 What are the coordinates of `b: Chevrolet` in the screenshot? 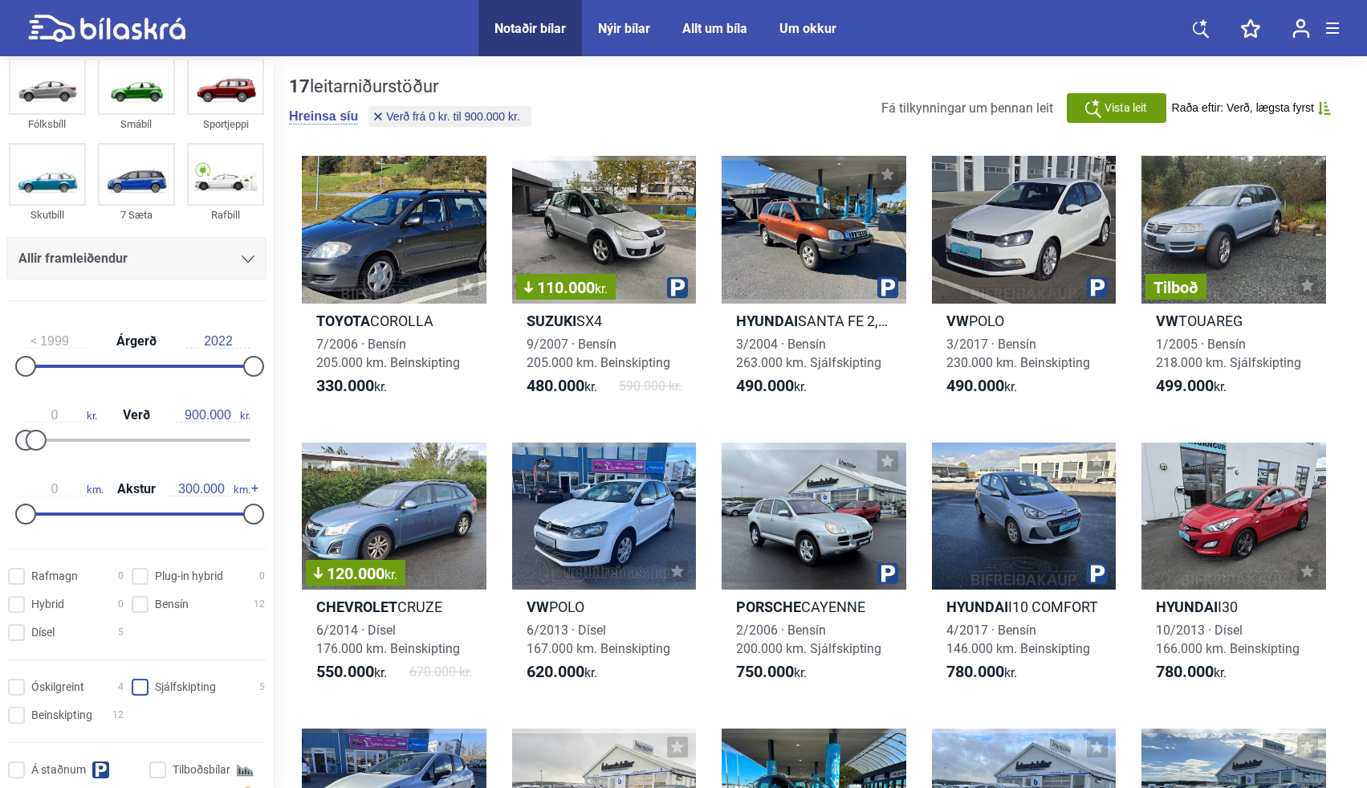 It's located at (356, 606).